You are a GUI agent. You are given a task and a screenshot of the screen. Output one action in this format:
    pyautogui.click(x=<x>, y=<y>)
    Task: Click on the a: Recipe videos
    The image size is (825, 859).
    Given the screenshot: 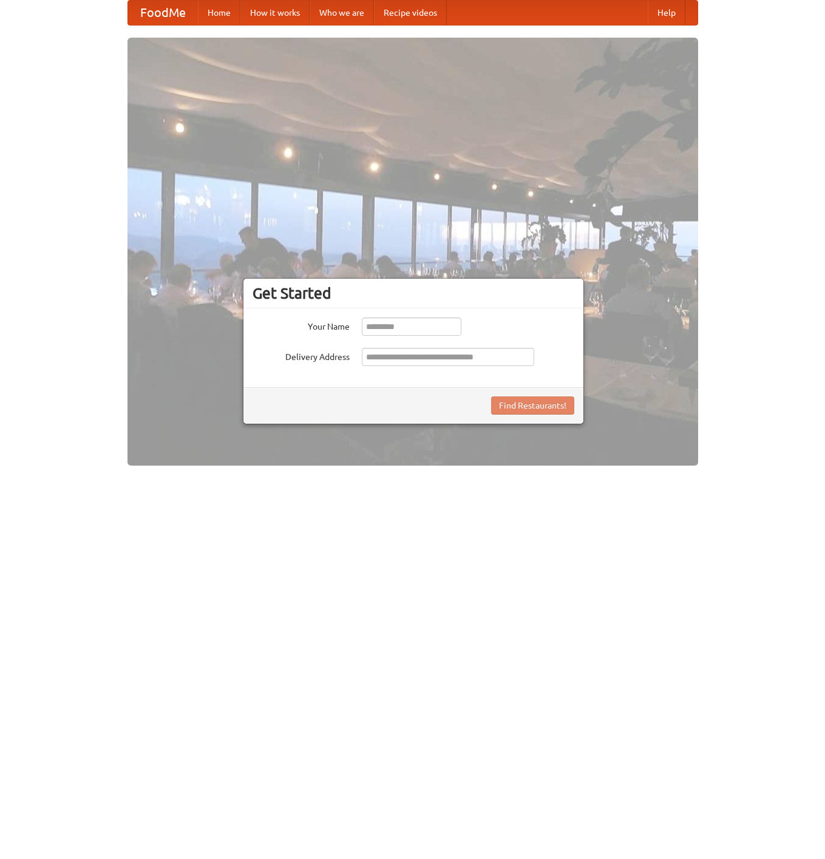 What is the action you would take?
    pyautogui.click(x=411, y=13)
    